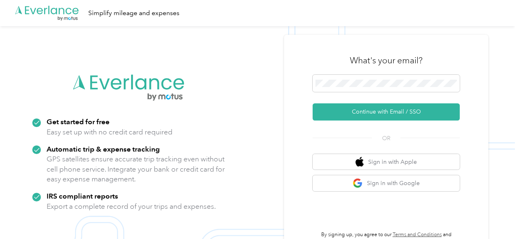 This screenshot has width=519, height=239. I want to click on span: OR, so click(386, 138).